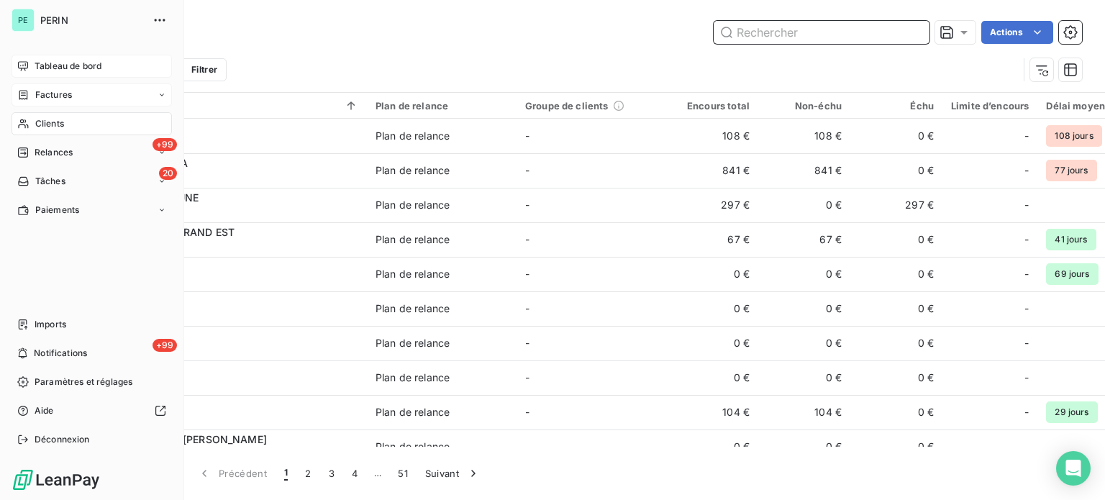  What do you see at coordinates (165, 145) in the screenshot?
I see `span: +99` at bounding box center [165, 145].